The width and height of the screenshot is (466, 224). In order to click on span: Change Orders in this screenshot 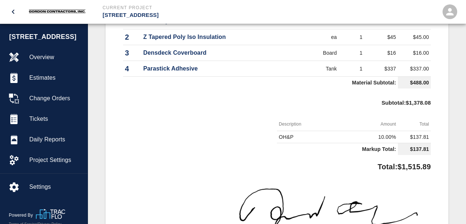, I will do `click(55, 98)`.